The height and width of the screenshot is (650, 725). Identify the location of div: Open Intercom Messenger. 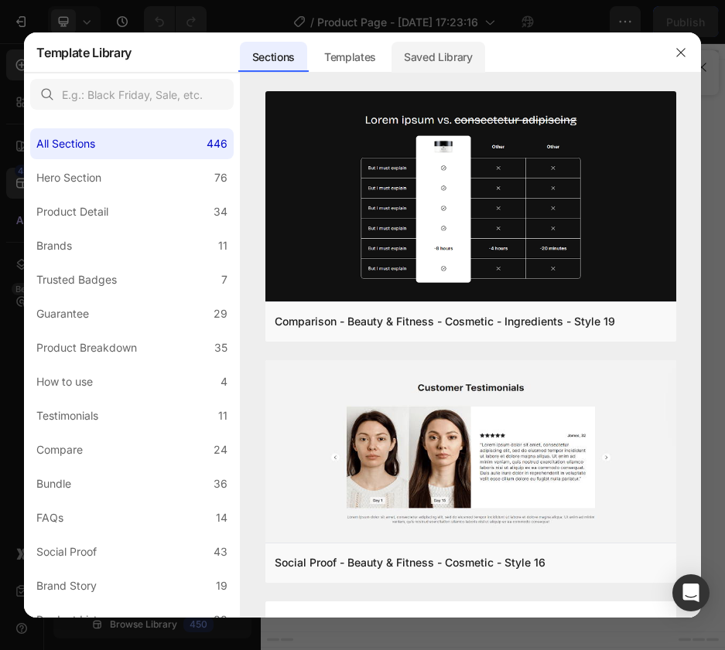
(691, 593).